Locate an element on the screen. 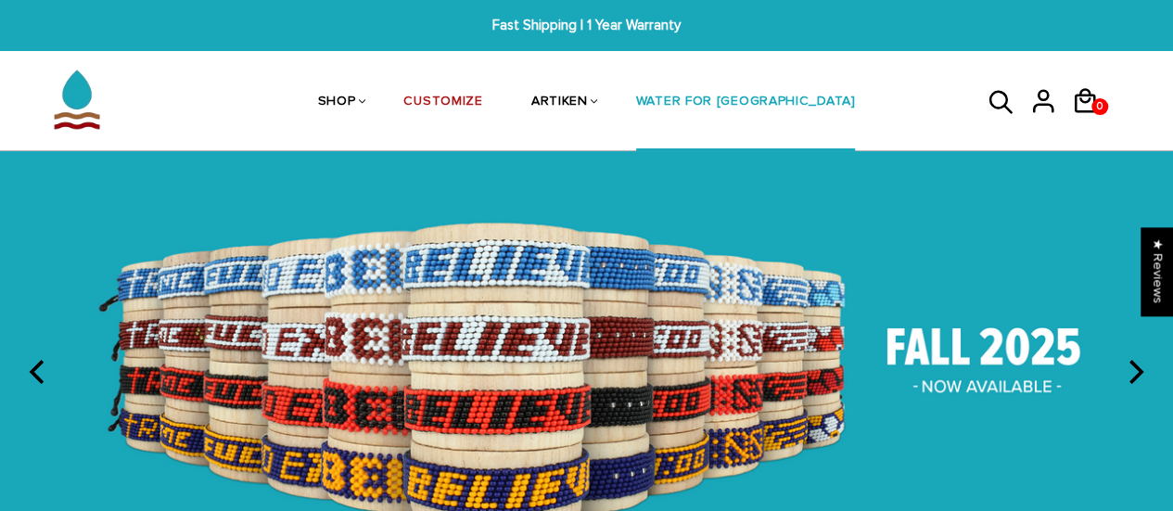 This screenshot has width=1173, height=511. a: SHOP is located at coordinates (336, 103).